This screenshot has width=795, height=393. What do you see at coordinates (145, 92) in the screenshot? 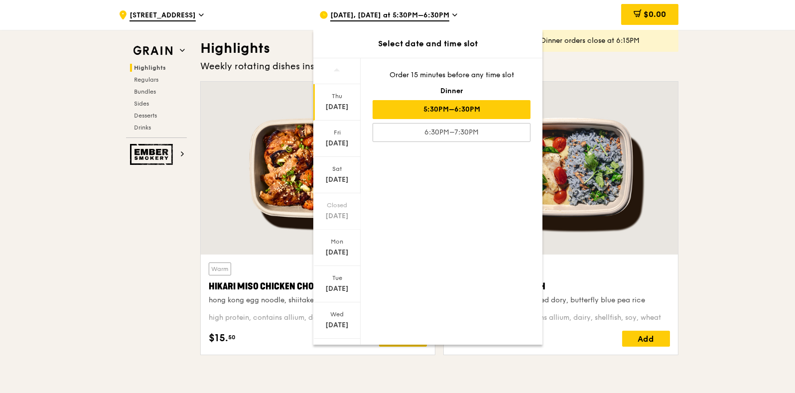
I see `span: Bundles` at bounding box center [145, 92].